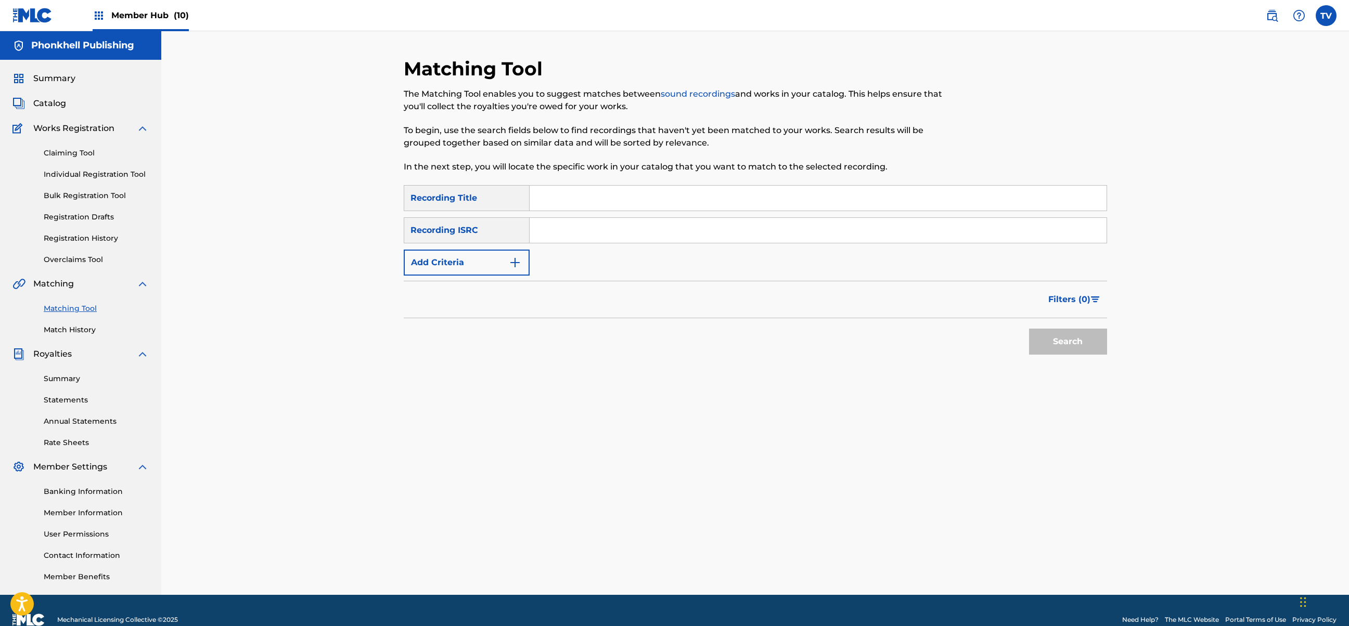 The height and width of the screenshot is (626, 1349). Describe the element at coordinates (96, 260) in the screenshot. I see `a: Overclaims Tool` at that location.